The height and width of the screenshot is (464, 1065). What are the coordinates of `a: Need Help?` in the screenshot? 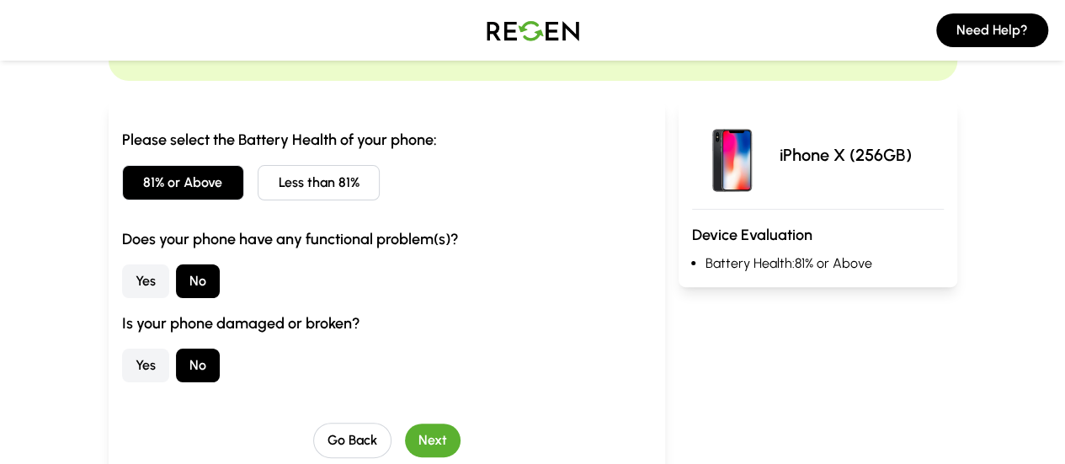 It's located at (992, 30).